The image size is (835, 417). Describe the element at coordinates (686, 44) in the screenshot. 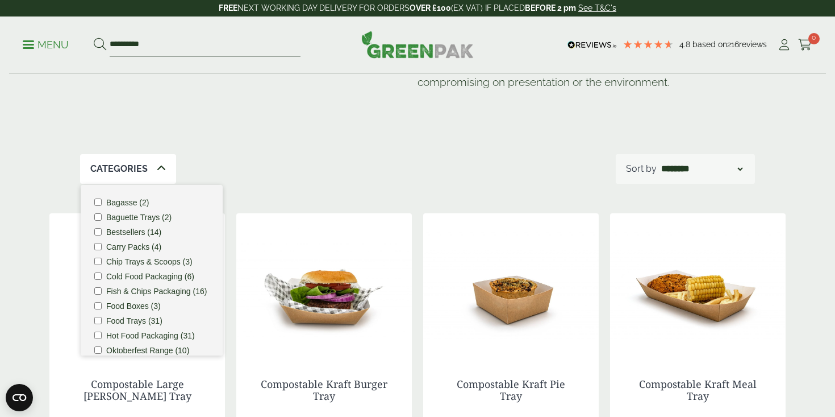

I see `span: 4.8` at that location.